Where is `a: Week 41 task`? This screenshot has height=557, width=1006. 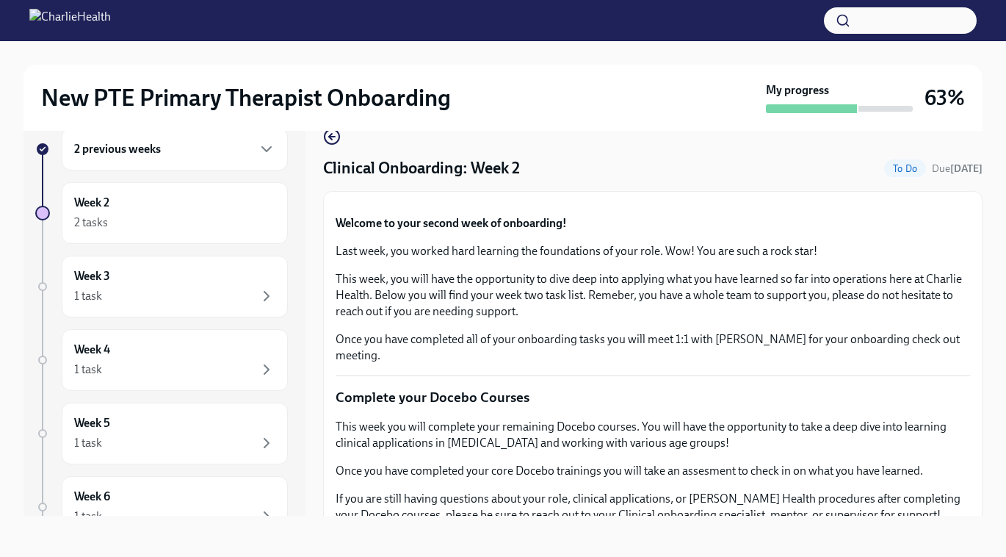 a: Week 41 task is located at coordinates (162, 360).